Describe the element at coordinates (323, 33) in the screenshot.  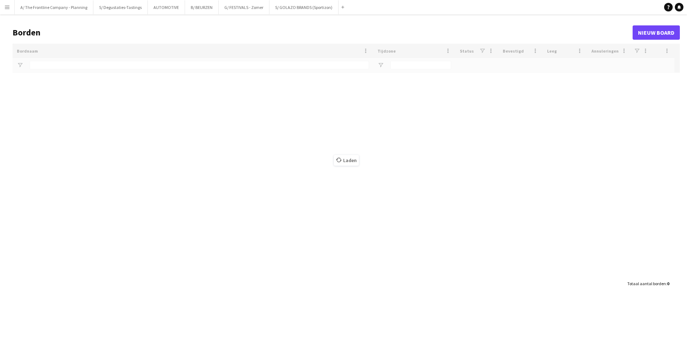
I see `h1: Borden` at that location.